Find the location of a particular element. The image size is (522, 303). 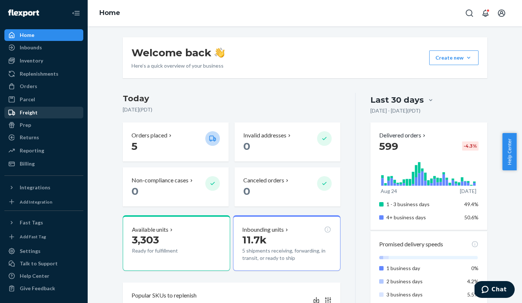

a: Prep is located at coordinates (44, 125).